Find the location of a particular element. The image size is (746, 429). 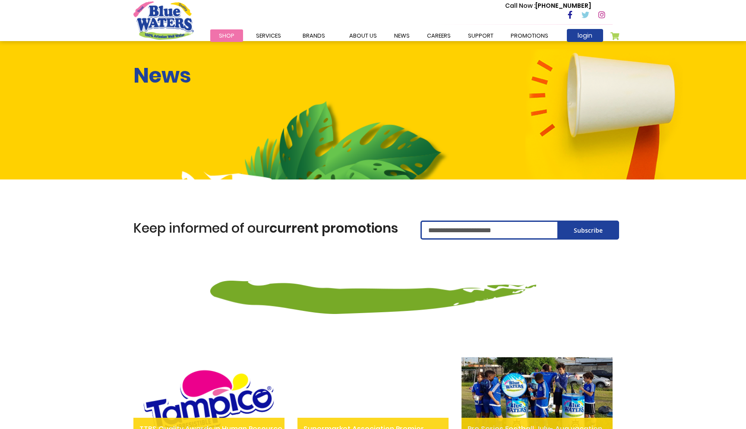

span: Subscribe is located at coordinates (588, 230).